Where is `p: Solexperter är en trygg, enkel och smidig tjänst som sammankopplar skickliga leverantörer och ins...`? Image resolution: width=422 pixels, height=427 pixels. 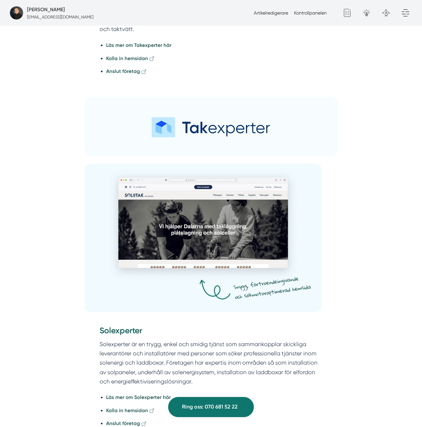
p: Solexperter är en trygg, enkel och smidig tjänst som sammankopplar skickliga leverantörer och ins... is located at coordinates (211, 362).